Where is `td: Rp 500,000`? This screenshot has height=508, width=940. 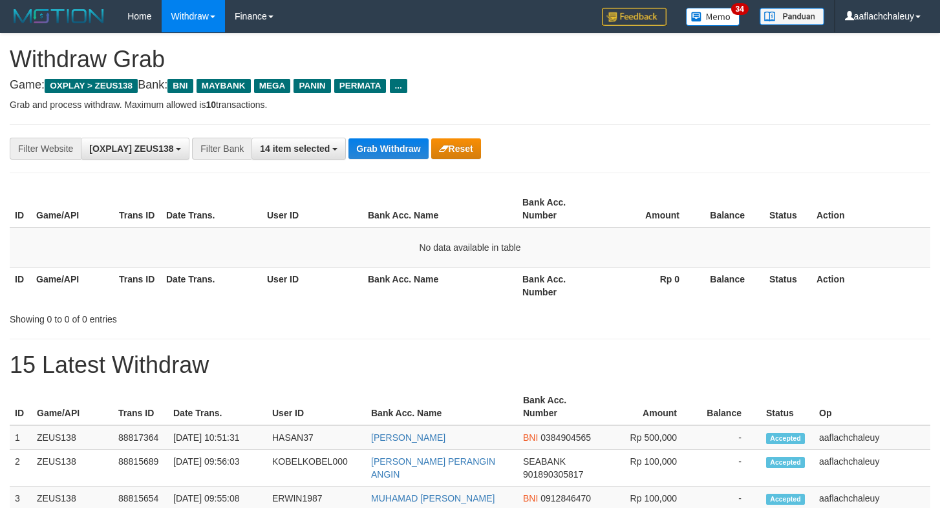
td: Rp 500,000 is located at coordinates (648, 438).